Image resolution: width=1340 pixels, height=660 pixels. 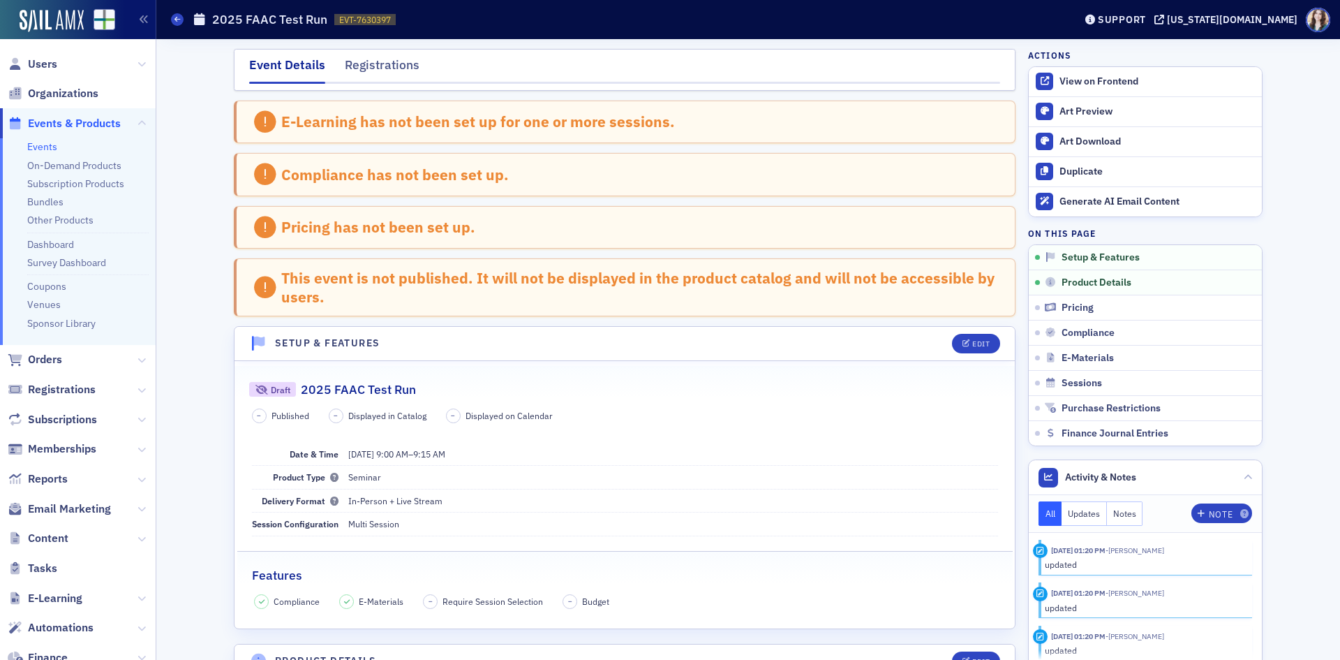 What do you see at coordinates (365, 20) in the screenshot?
I see `span: EVT-7630397` at bounding box center [365, 20].